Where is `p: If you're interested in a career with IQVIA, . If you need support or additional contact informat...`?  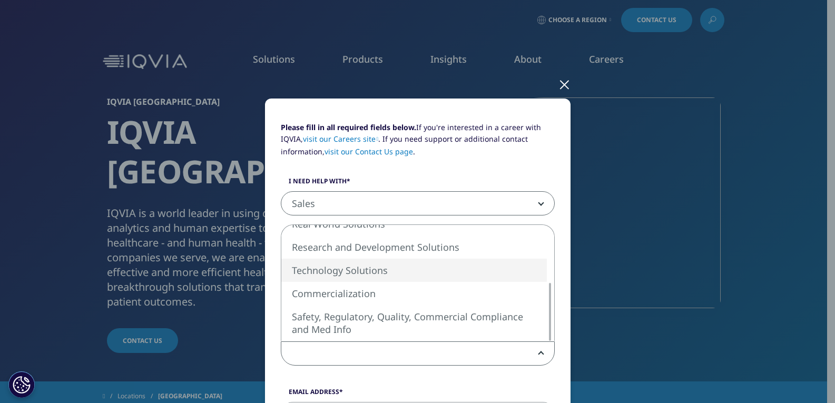 p: If you're interested in a career with IQVIA, . If you need support or additional contact informat... is located at coordinates (418, 143).